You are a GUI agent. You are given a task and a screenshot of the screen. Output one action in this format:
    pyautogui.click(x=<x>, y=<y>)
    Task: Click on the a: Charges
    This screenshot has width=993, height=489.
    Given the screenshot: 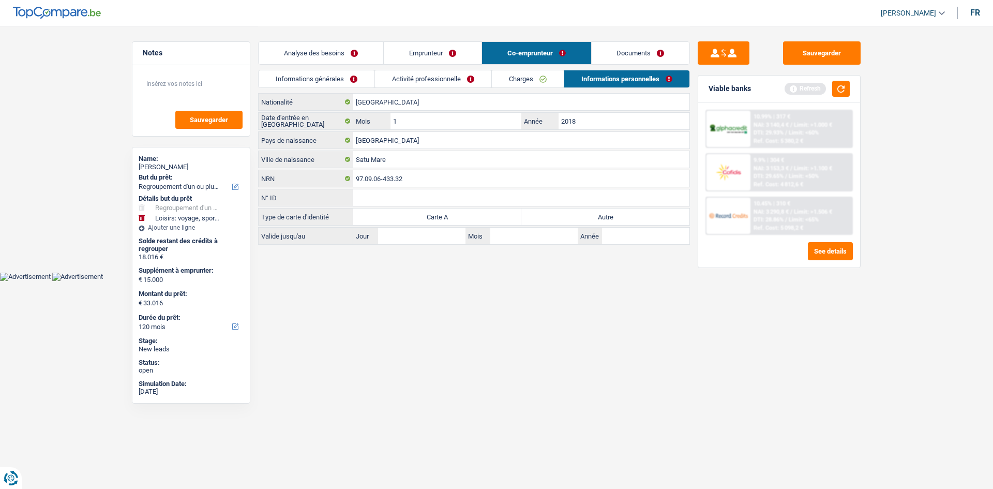 What is the action you would take?
    pyautogui.click(x=527, y=79)
    